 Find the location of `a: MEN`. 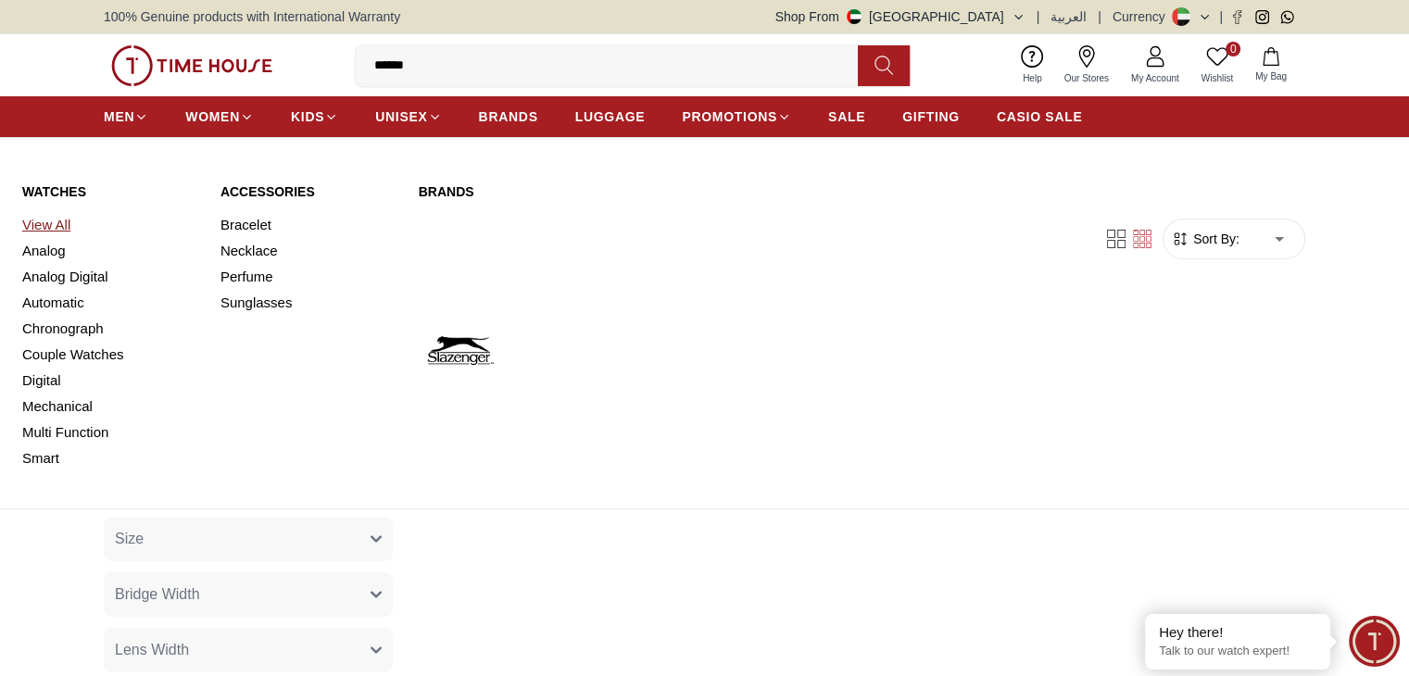

a: MEN is located at coordinates (126, 117).